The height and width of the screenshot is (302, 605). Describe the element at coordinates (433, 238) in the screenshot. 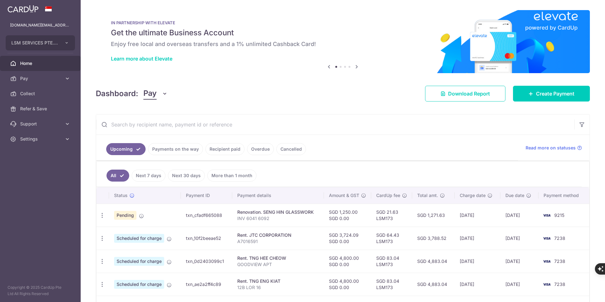

I see `td: SGD 3,788.52` at that location.